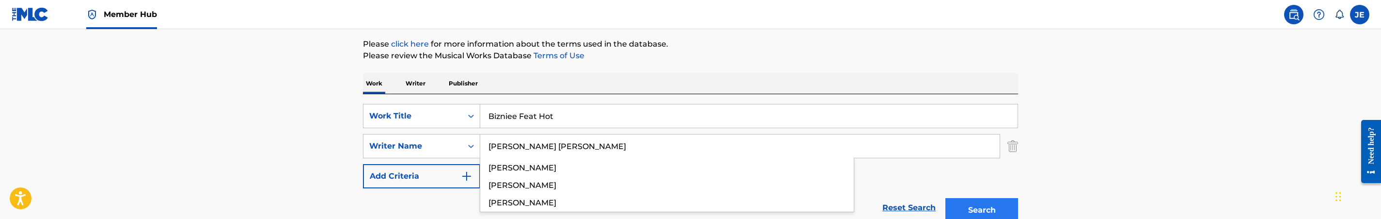  I want to click on div: Drag, so click(1339, 196).